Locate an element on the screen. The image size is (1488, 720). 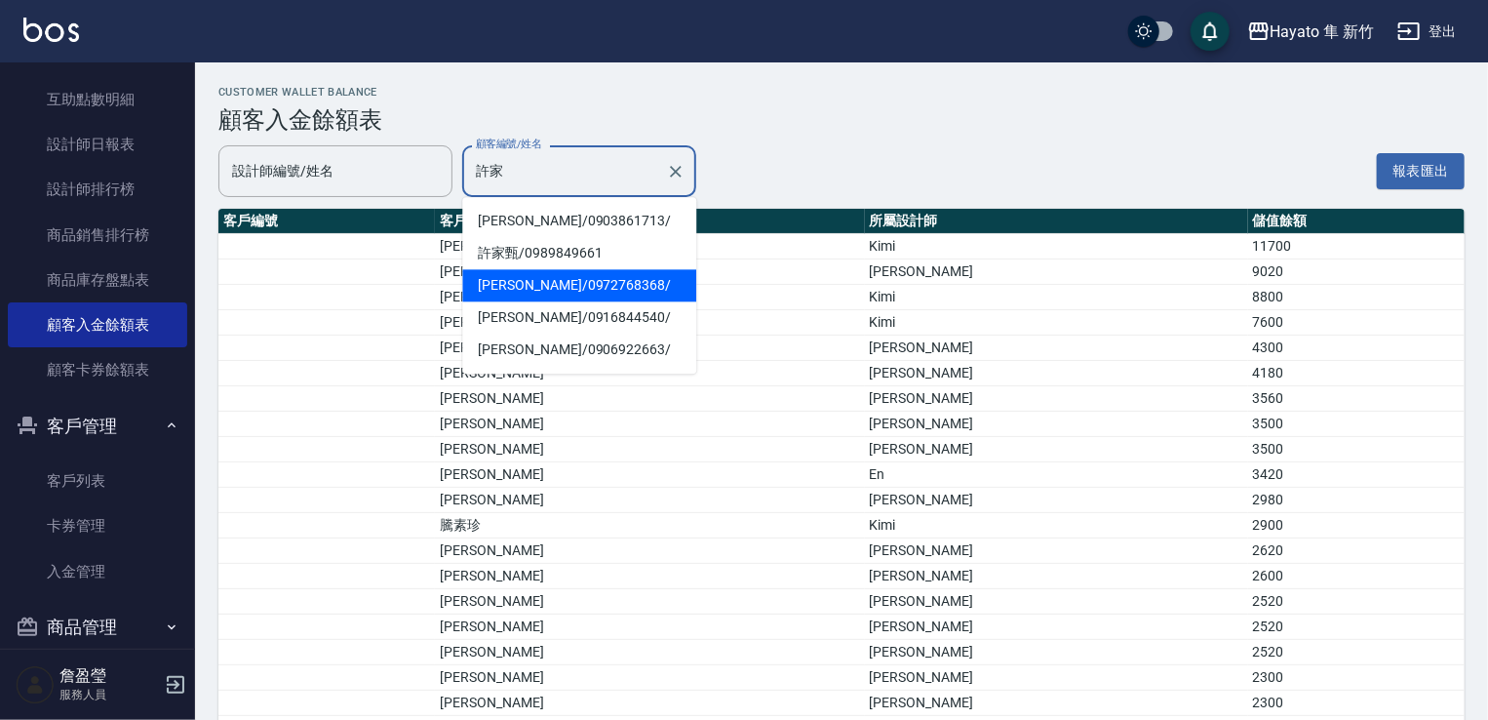
span: 許家甄 / 0989849661 is located at coordinates (579, 253).